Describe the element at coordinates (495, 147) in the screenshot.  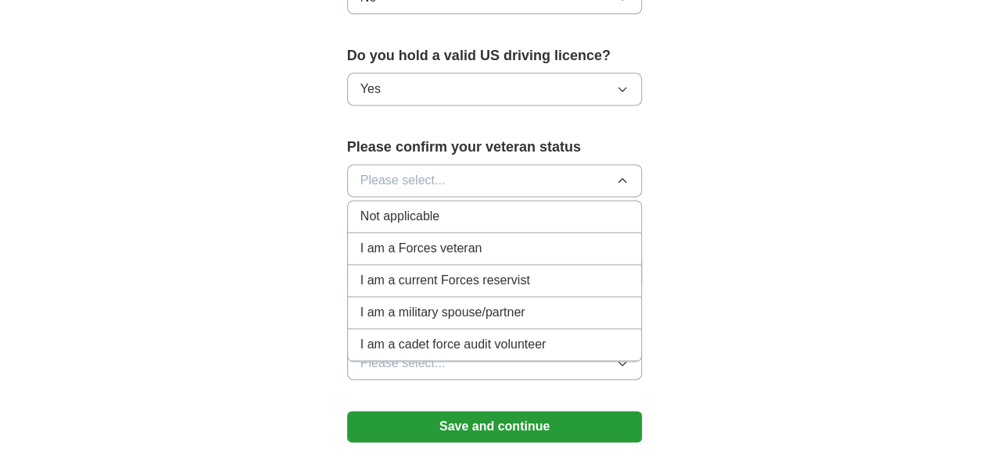
I see `label: Please confirm your veteran status` at that location.